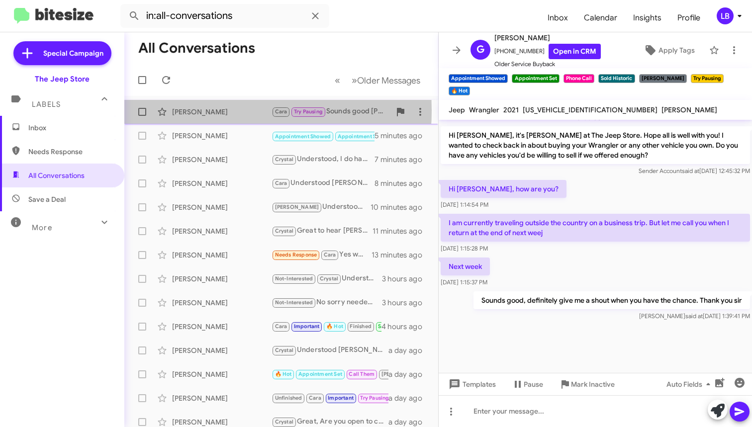 The height and width of the screenshot is (427, 752). Describe the element at coordinates (321, 255) in the screenshot. I see `div: Yes went well thank you for the follow up` at that location.